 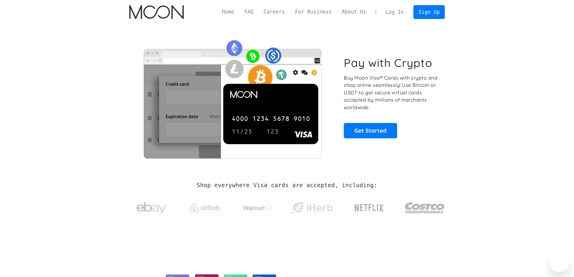 I want to click on img: Costco, so click(x=425, y=208).